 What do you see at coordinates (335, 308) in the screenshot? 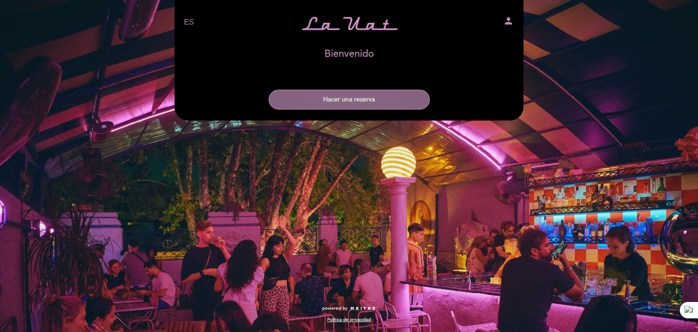
I see `span: powered by` at bounding box center [335, 308].